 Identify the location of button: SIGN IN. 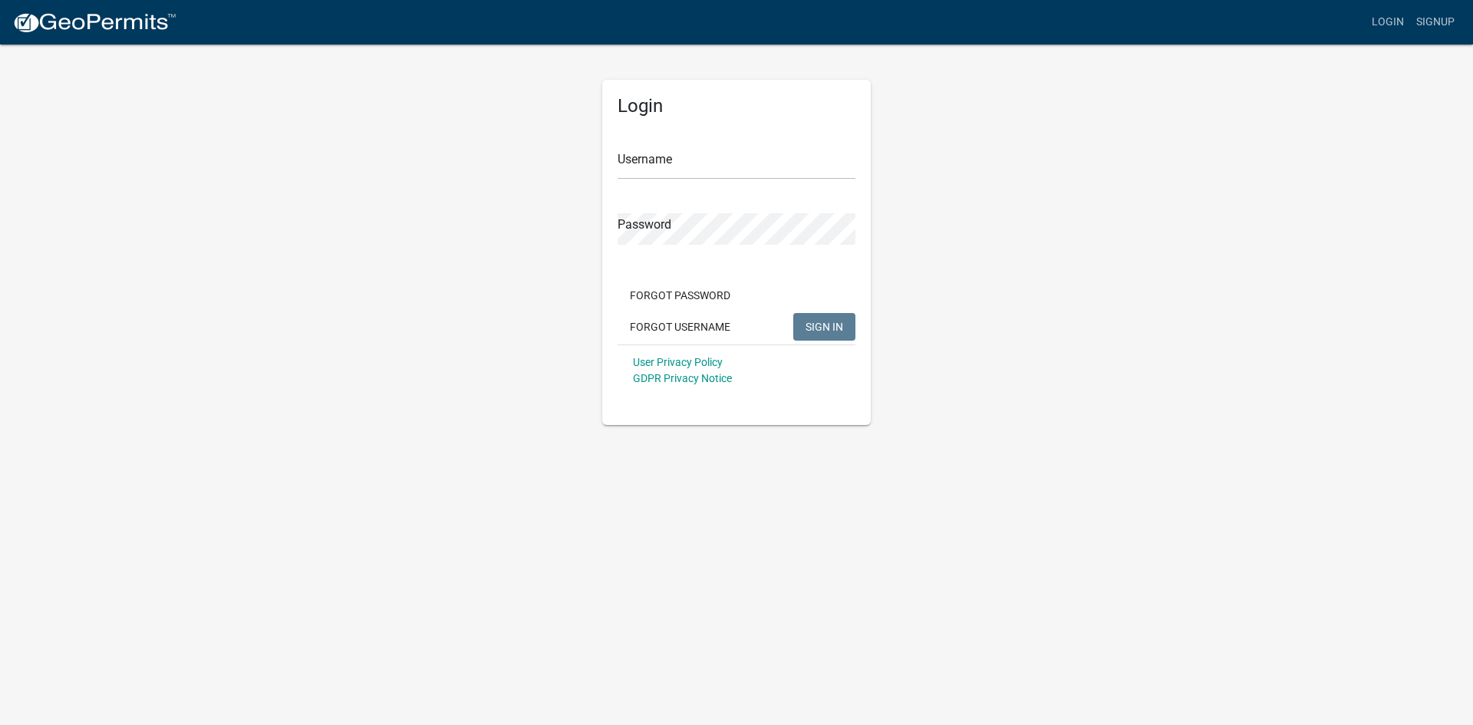
(824, 327).